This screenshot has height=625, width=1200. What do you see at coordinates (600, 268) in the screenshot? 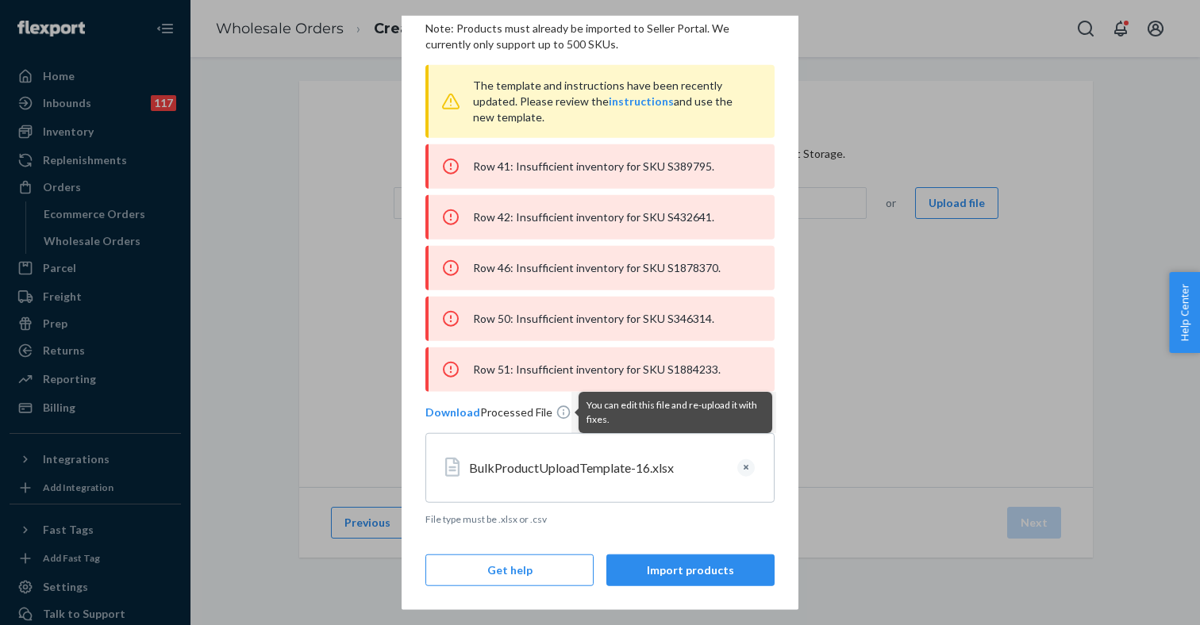
I see `div: Row 46: Insufficient inventory for SKU S1878370.` at bounding box center [600, 268].